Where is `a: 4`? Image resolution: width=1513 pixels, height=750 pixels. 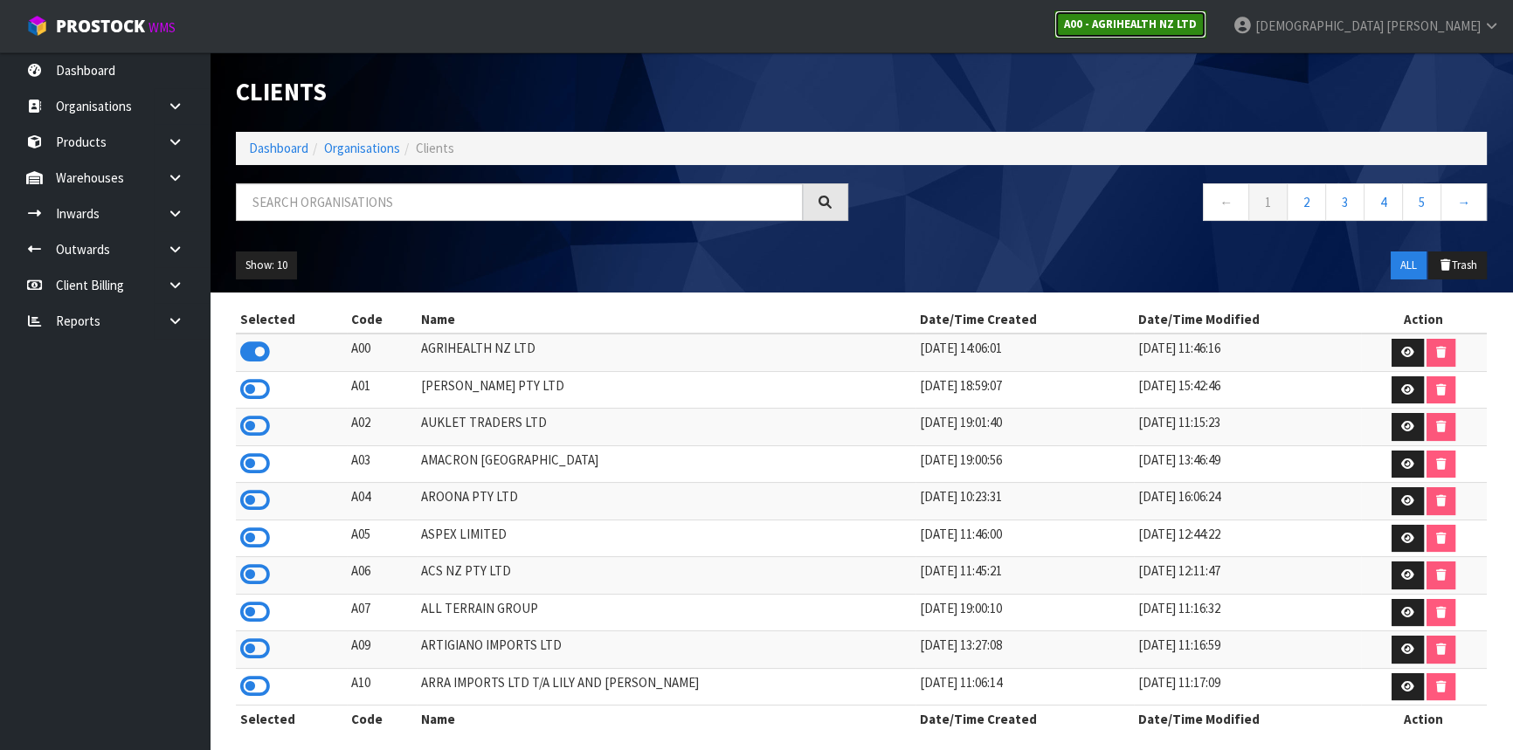 a: 4 is located at coordinates (1382, 202).